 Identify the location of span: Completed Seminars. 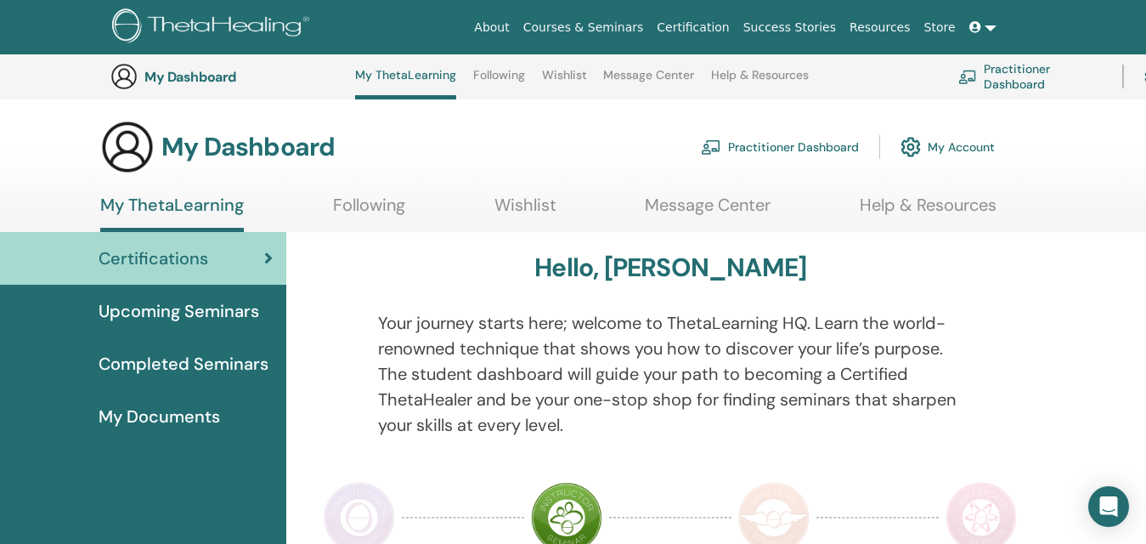
(184, 364).